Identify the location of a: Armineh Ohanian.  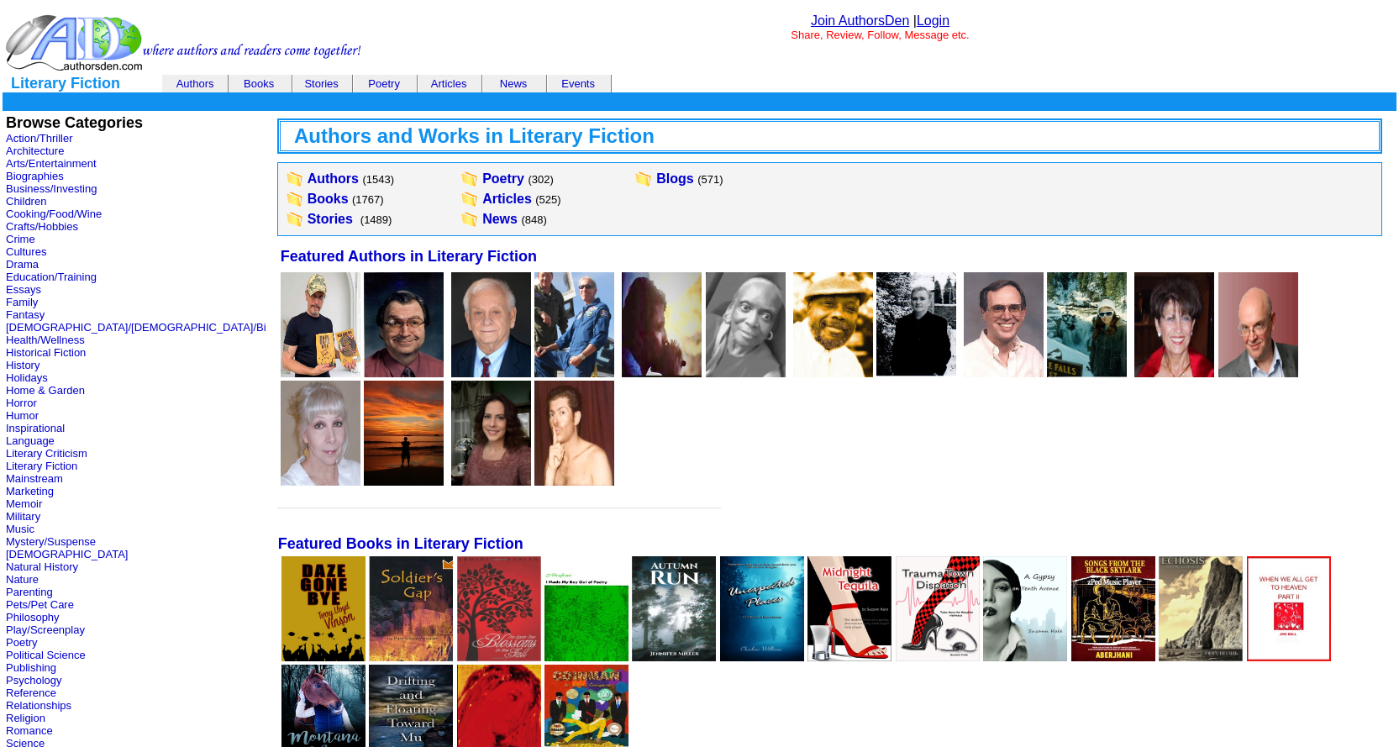
(1174, 372).